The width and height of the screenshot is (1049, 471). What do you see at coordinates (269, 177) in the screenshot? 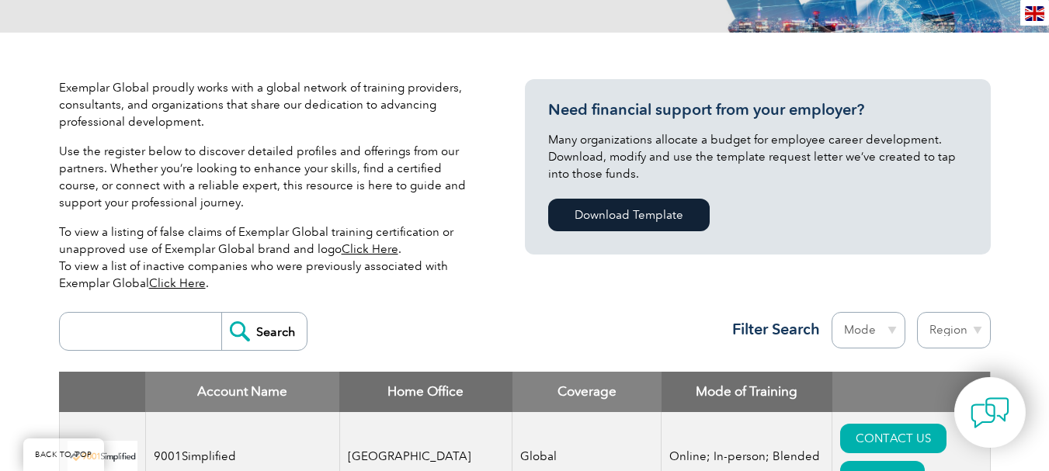
I see `p: Use the register below to discover detailed profiles and offerings from our partners. Whether you...` at bounding box center [269, 177].